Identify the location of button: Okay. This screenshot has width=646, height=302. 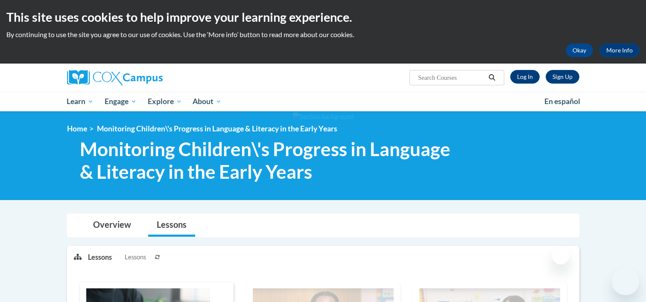
(579, 50).